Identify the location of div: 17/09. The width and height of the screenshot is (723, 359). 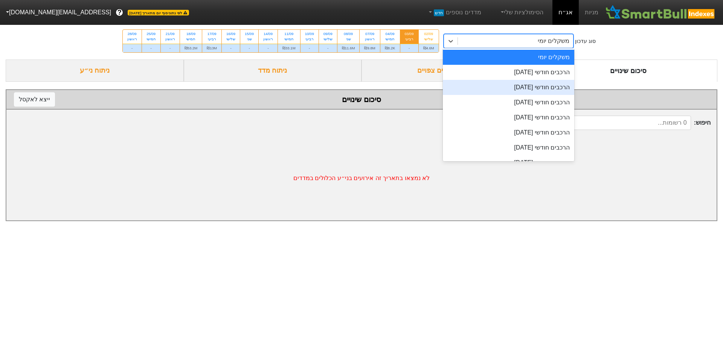
(212, 34).